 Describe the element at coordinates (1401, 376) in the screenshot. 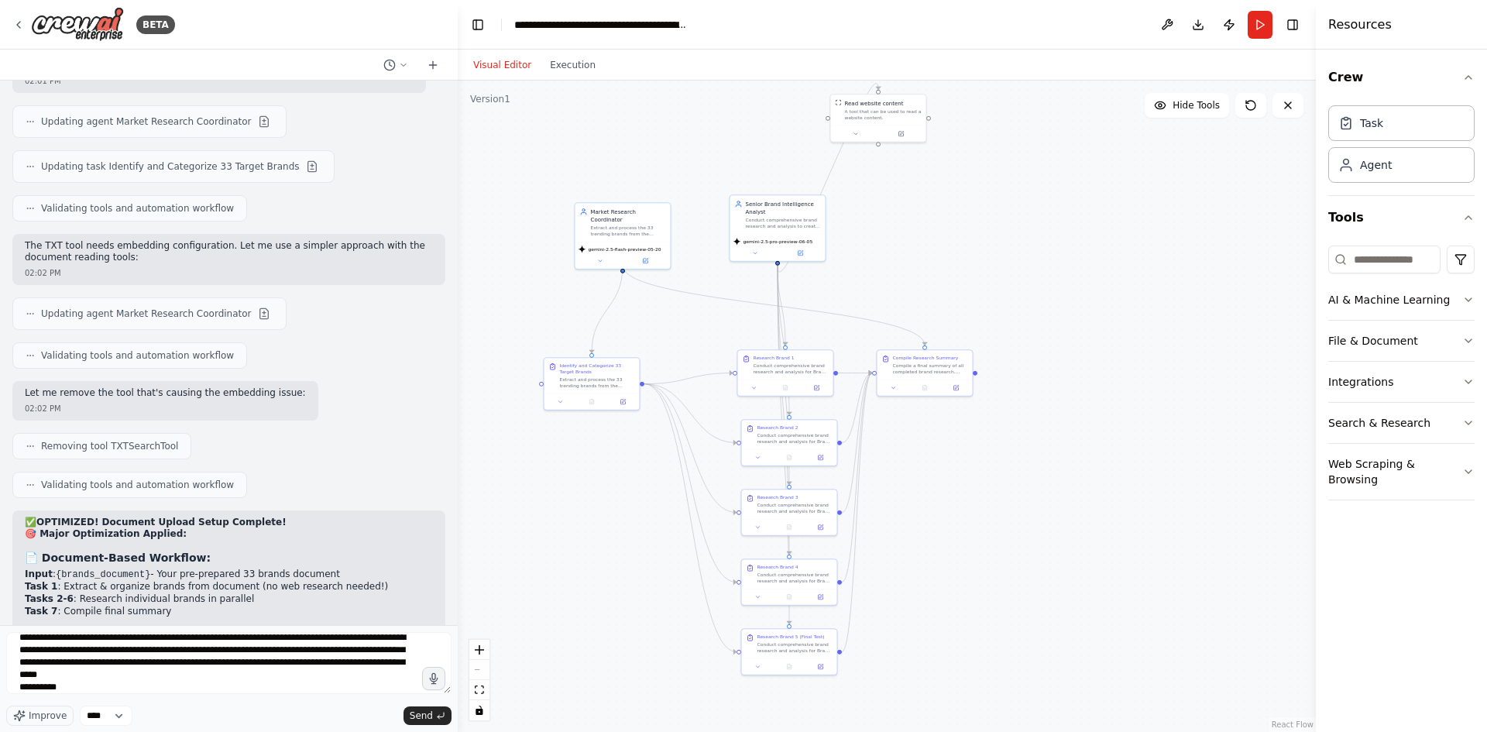

I see `div: Tools` at that location.